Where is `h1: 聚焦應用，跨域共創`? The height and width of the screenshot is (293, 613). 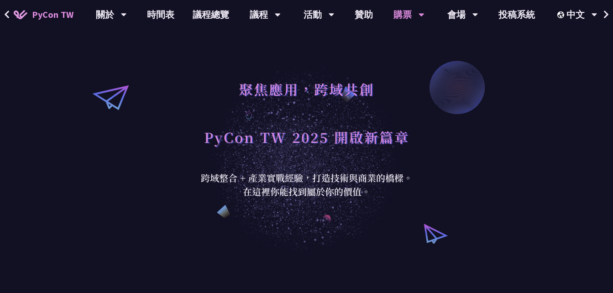 h1: 聚焦應用，跨域共創 is located at coordinates (306, 89).